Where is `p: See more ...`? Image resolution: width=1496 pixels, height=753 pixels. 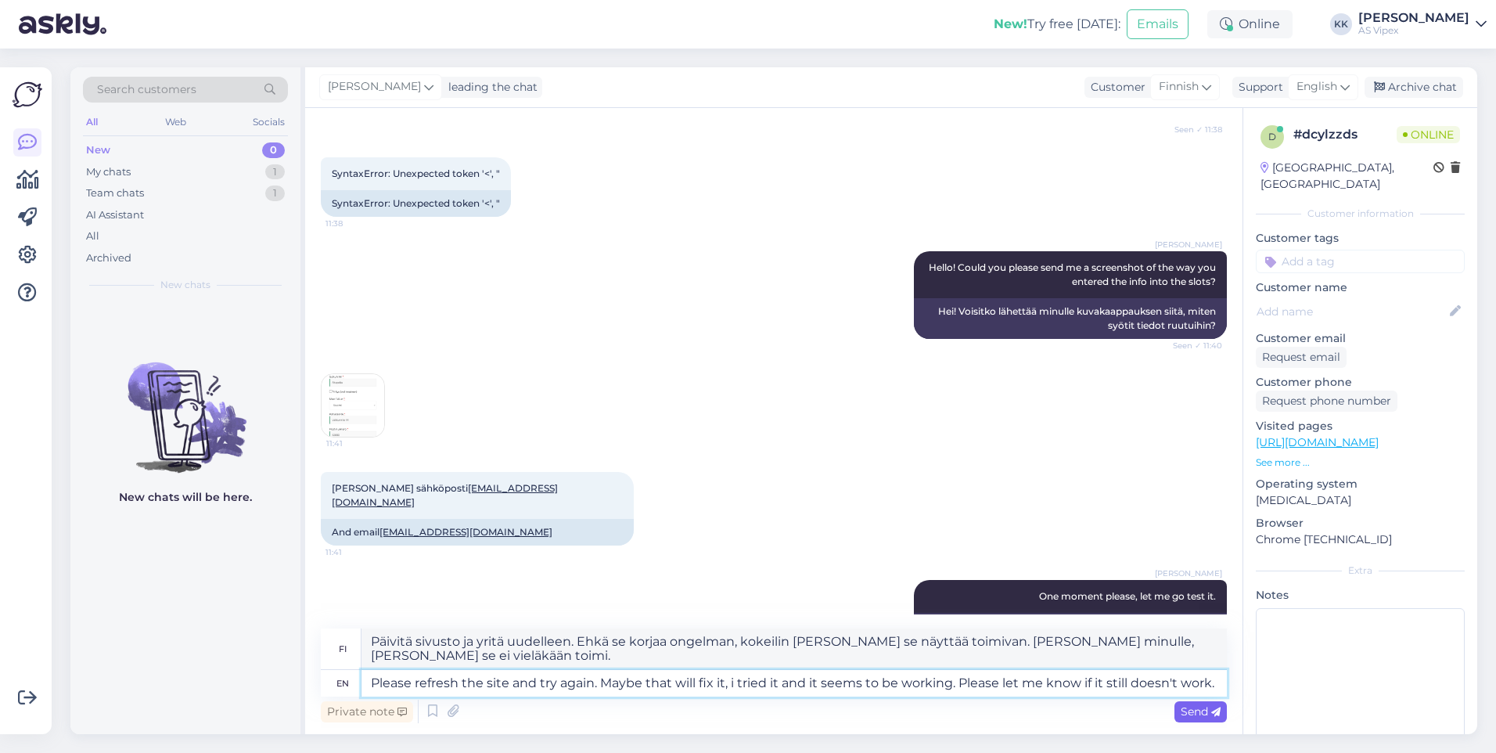
p: See more ... is located at coordinates (1360, 463).